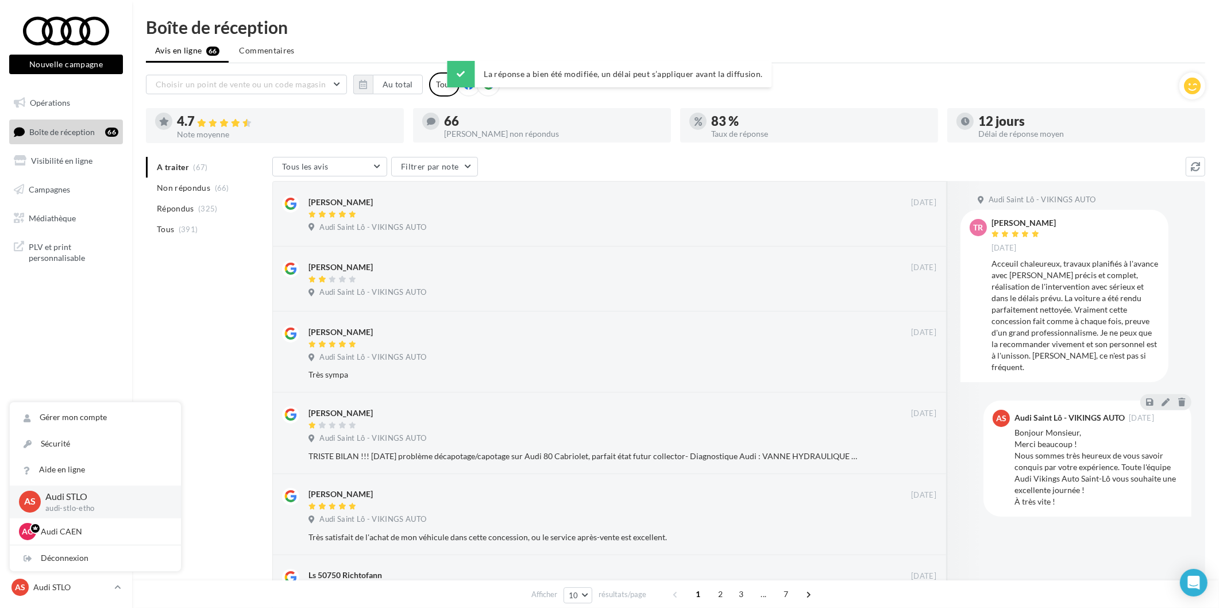 Image resolution: width=1219 pixels, height=608 pixels. Describe the element at coordinates (183, 188) in the screenshot. I see `span: Non répondus` at that location.